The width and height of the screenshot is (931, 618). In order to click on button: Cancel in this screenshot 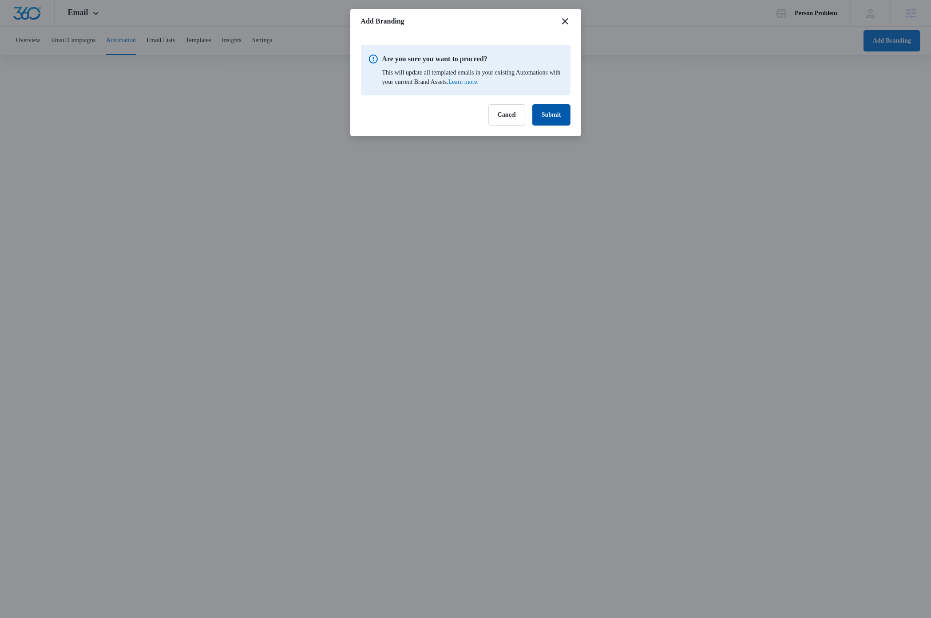, I will do `click(506, 115)`.